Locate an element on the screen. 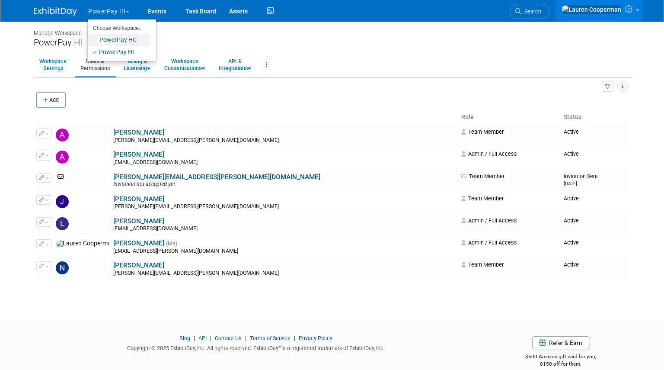 The width and height of the screenshot is (664, 370). img: Anthony Simon is located at coordinates (62, 135).